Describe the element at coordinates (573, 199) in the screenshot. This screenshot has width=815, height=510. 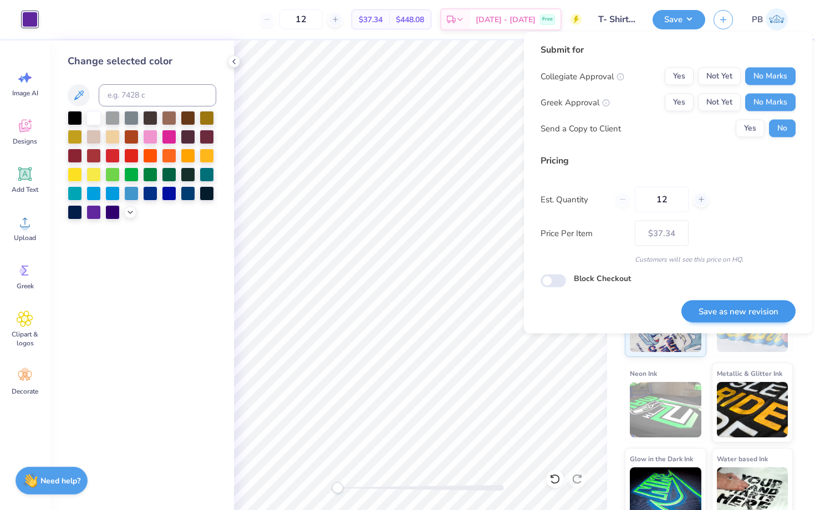
I see `label: Est. Quantity` at that location.